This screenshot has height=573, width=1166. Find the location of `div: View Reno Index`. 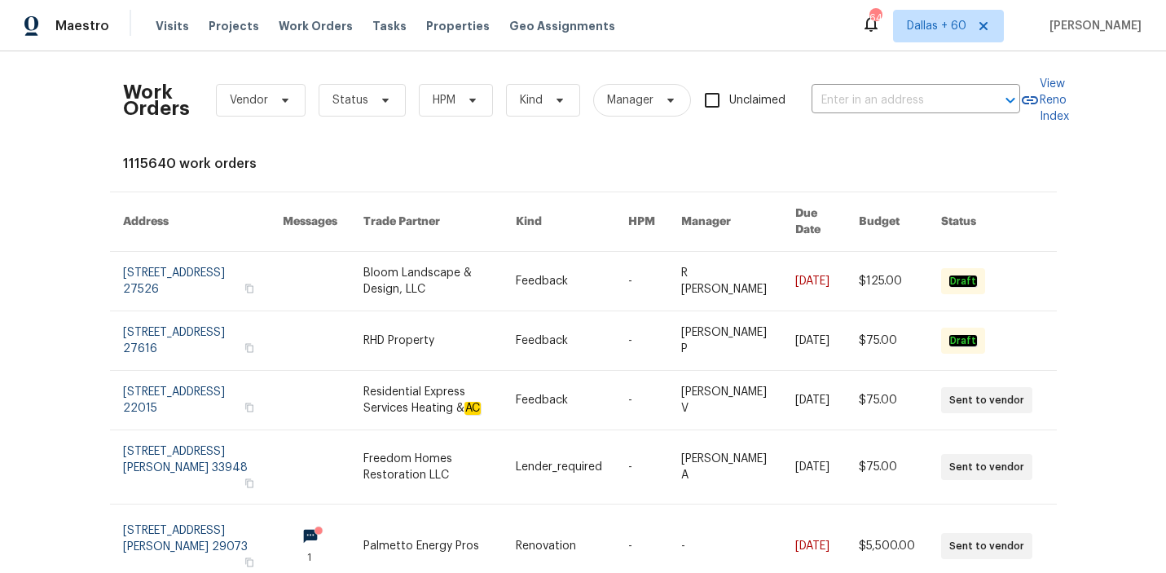

div: View Reno Index is located at coordinates (1044, 100).